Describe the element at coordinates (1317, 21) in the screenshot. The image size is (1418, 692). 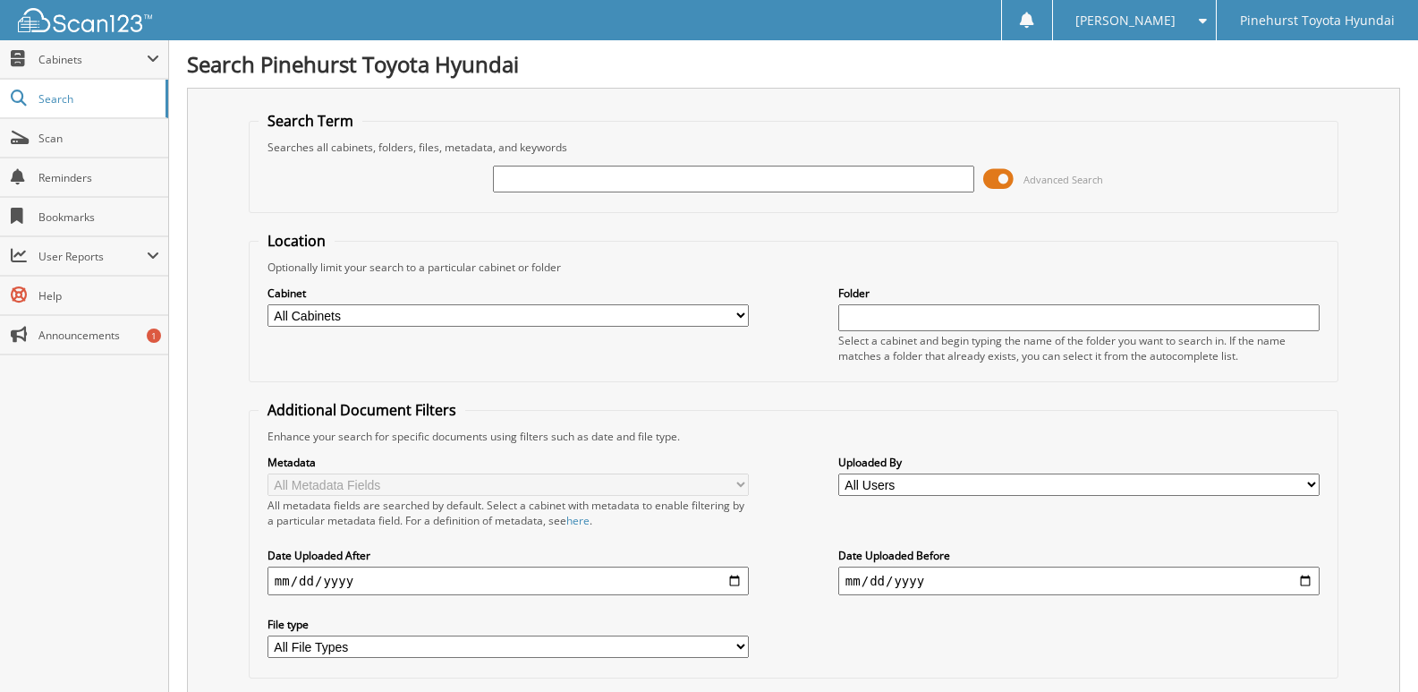
I see `span: Pinehurst Toyota Hyundai` at that location.